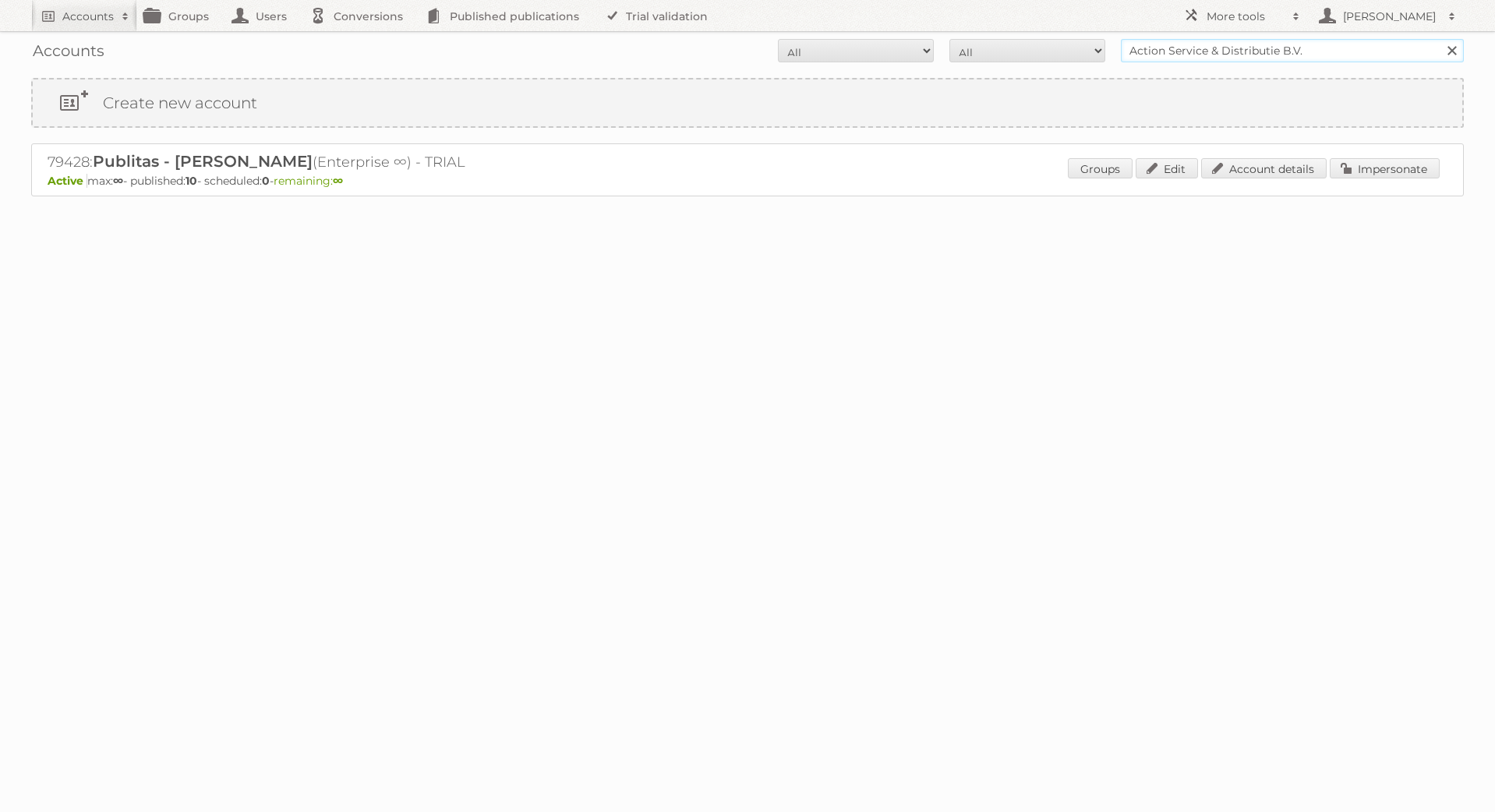 The image size is (1495, 812). What do you see at coordinates (1246, 16) in the screenshot?
I see `h2: More tools` at bounding box center [1246, 16].